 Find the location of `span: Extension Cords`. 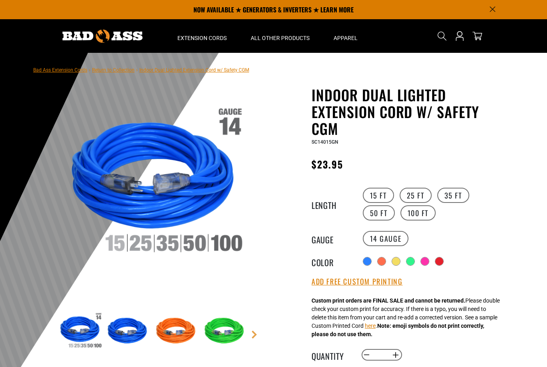

span: Extension Cords is located at coordinates (202, 38).